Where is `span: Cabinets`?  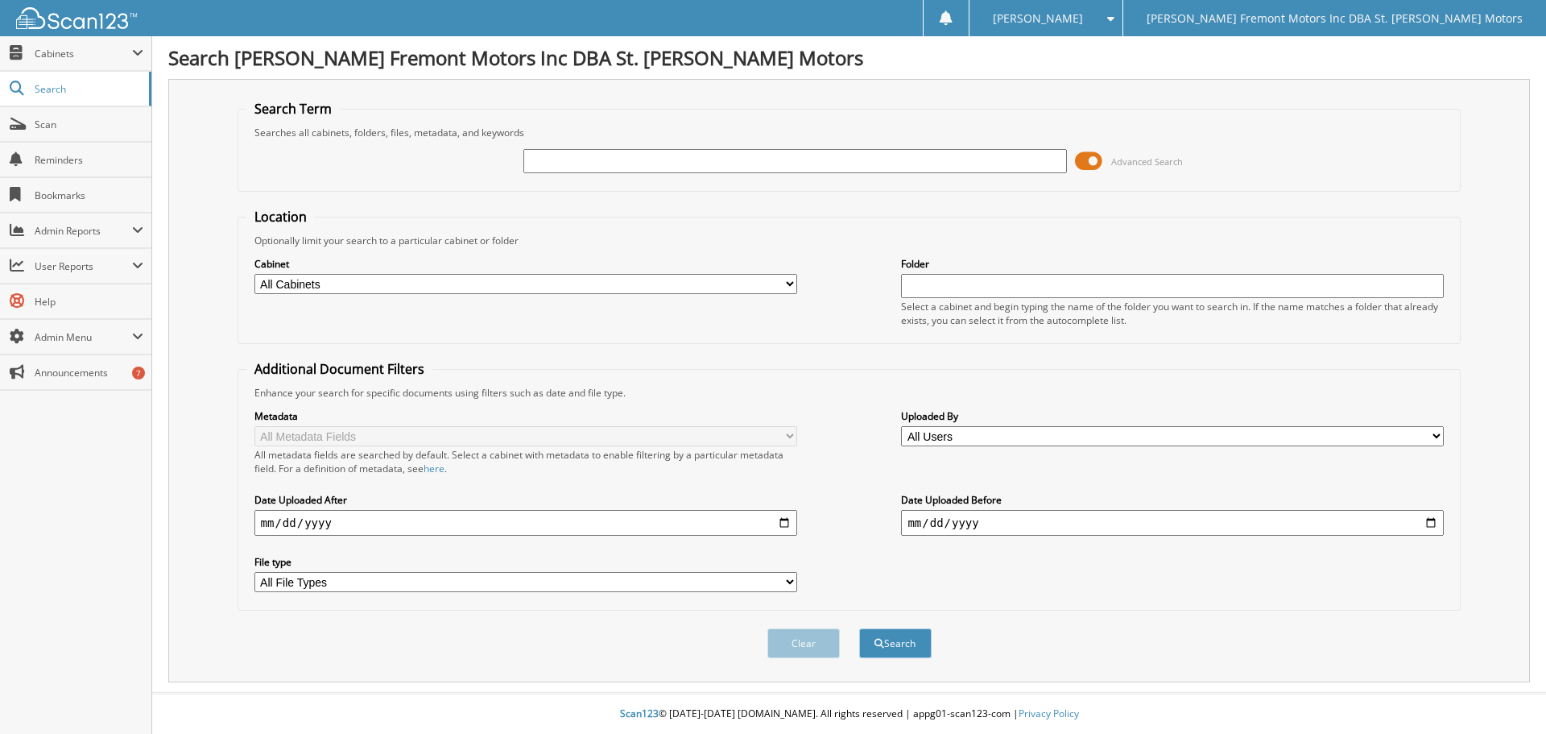
span: Cabinets is located at coordinates (83, 53).